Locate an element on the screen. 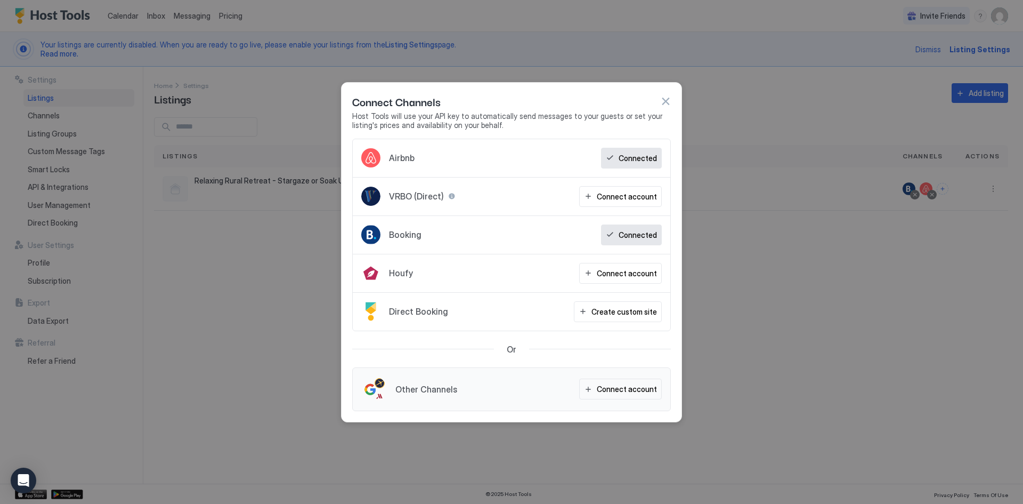  span: Or is located at coordinates (512, 349).